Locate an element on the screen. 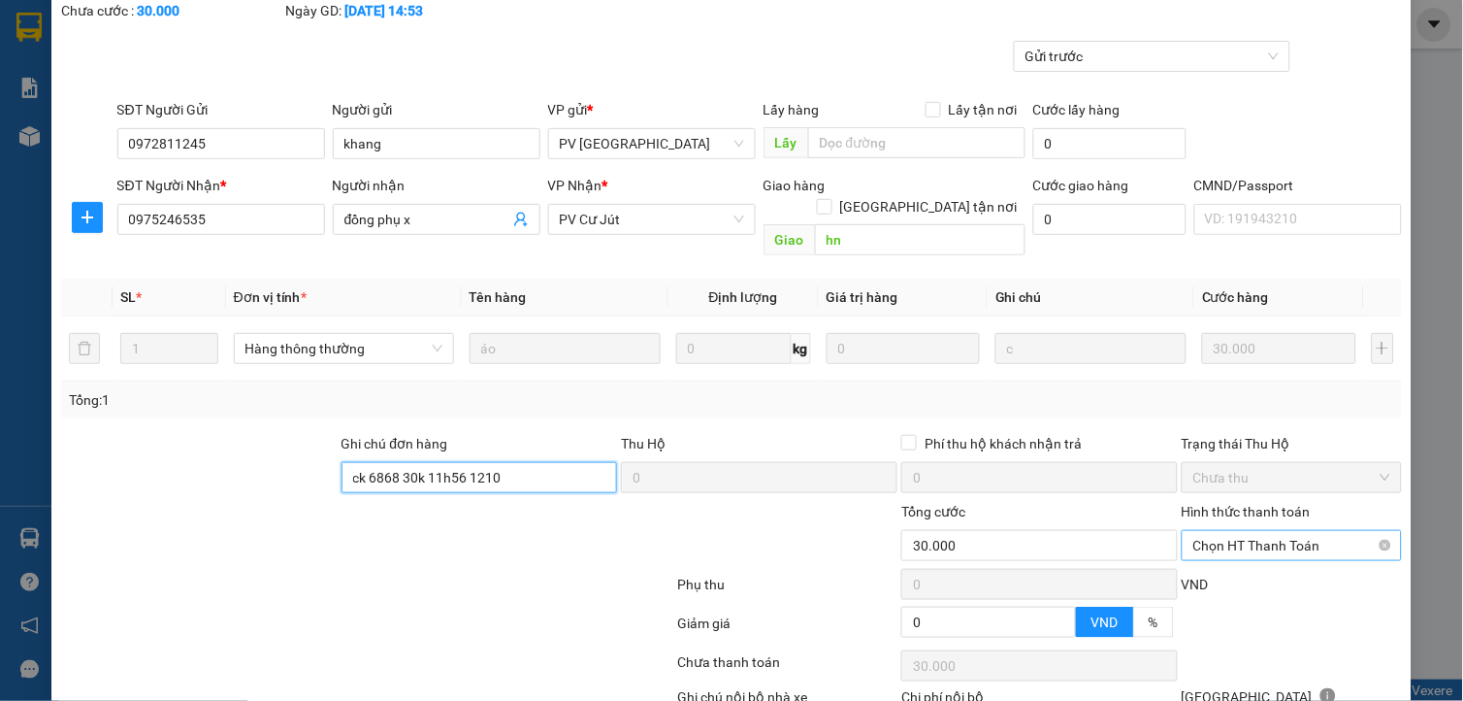 The width and height of the screenshot is (1463, 701). span: Chưa thu is located at coordinates (1292, 477).